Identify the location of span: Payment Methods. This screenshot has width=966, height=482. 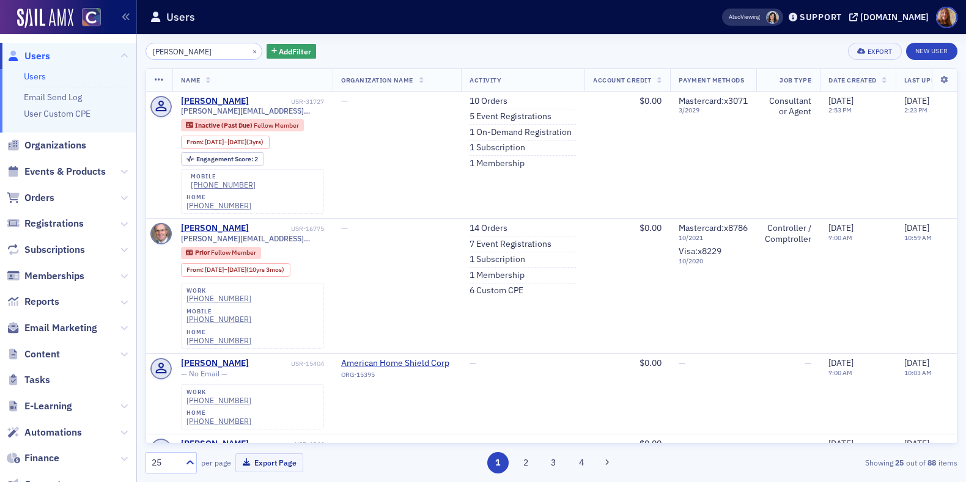
(711, 80).